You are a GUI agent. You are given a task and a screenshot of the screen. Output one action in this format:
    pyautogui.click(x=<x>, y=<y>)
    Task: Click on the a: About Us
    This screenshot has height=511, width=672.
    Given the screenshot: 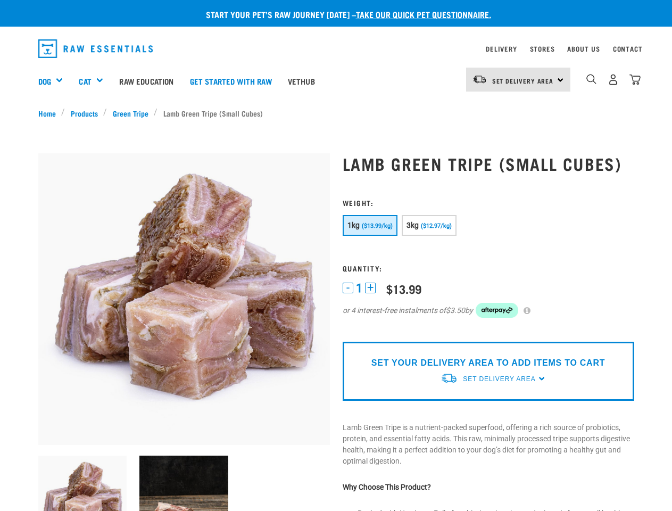 What is the action you would take?
    pyautogui.click(x=583, y=48)
    